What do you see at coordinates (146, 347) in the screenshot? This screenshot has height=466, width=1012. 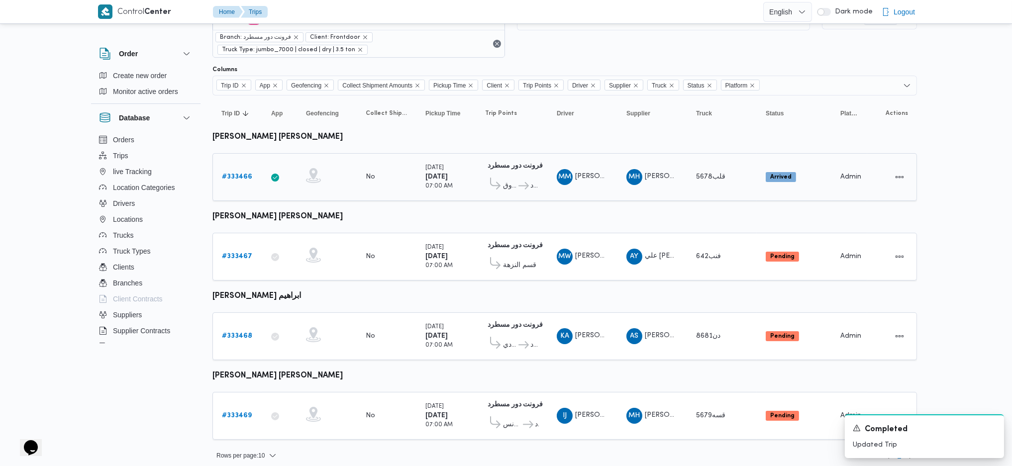 I see `button: Devices` at bounding box center [146, 347].